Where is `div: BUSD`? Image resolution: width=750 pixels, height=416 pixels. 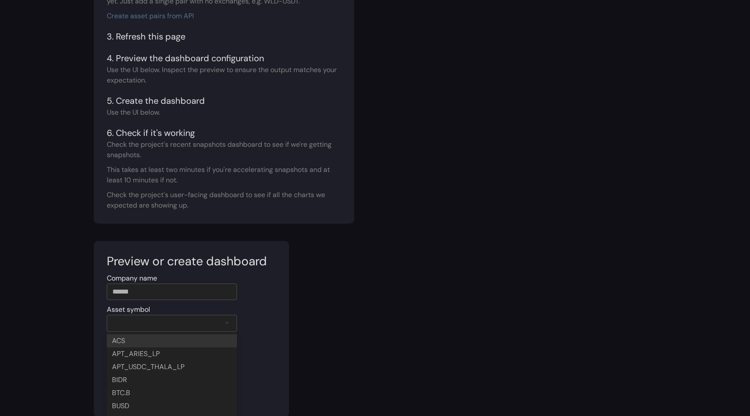 div: BUSD is located at coordinates (172, 406).